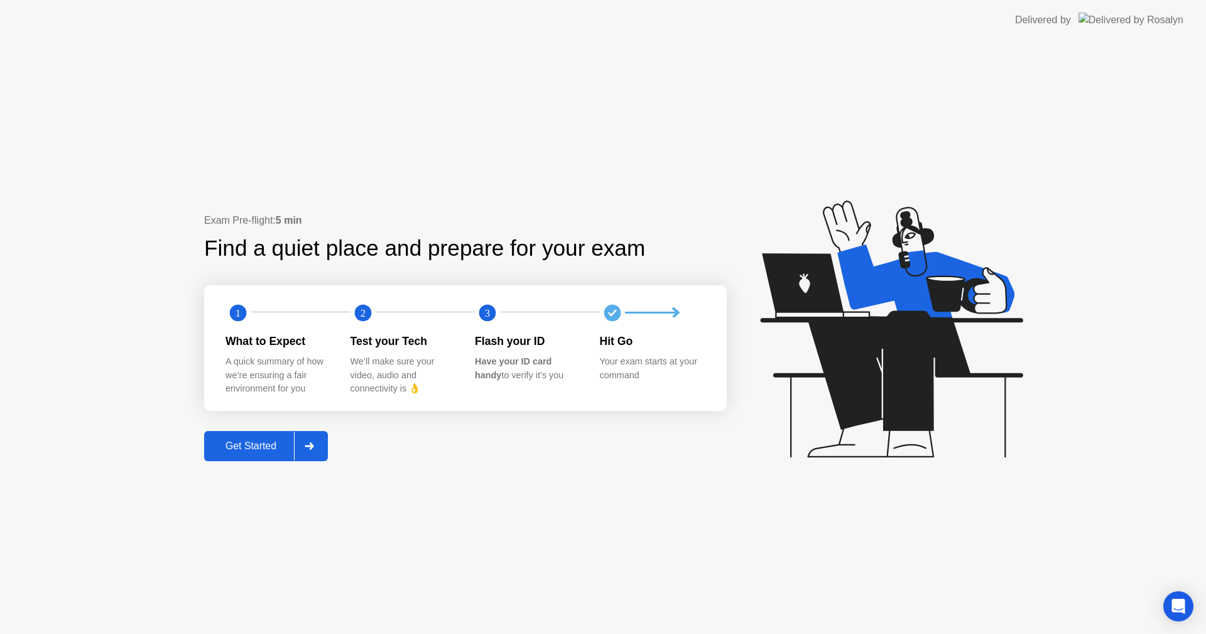  What do you see at coordinates (266, 446) in the screenshot?
I see `button: Get Started` at bounding box center [266, 446].